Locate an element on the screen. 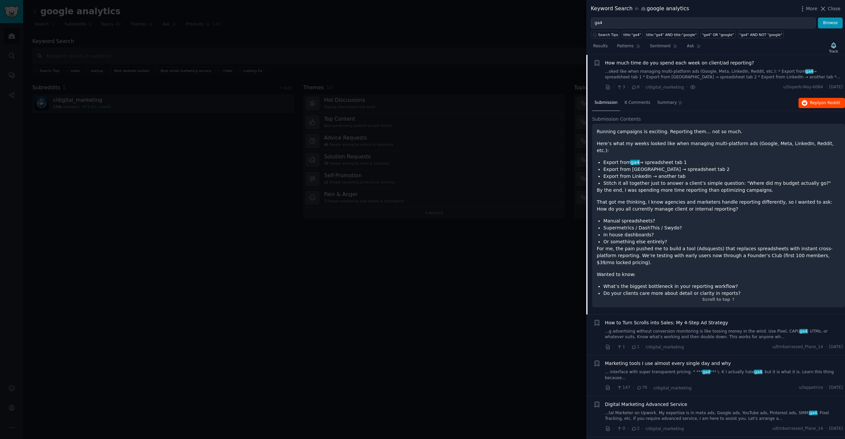 The width and height of the screenshot is (845, 439). button: Search Tips is located at coordinates (605, 34).